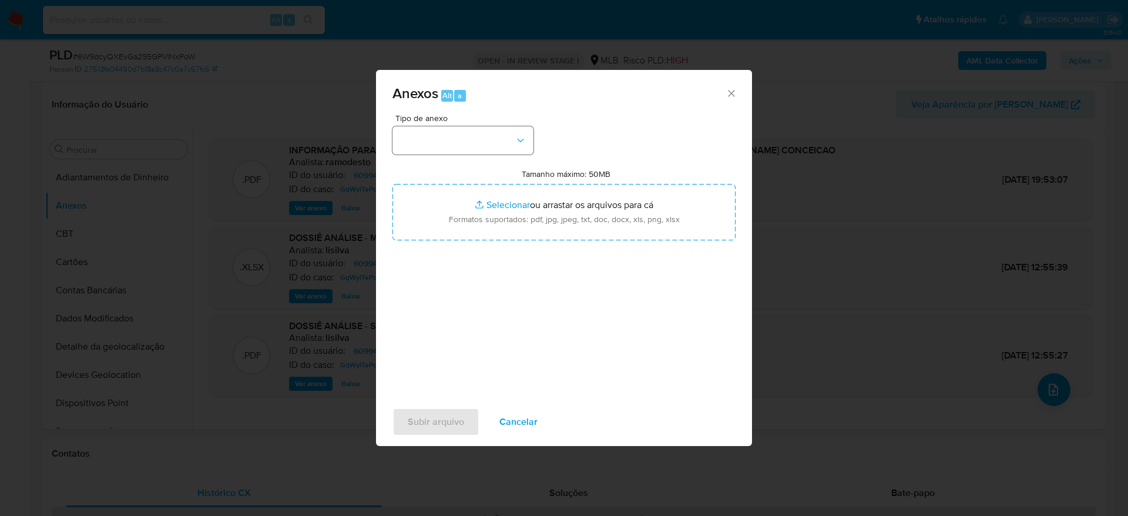 This screenshot has width=1128, height=516. What do you see at coordinates (566, 174) in the screenshot?
I see `label: Tamanho máximo: 50MB` at bounding box center [566, 174].